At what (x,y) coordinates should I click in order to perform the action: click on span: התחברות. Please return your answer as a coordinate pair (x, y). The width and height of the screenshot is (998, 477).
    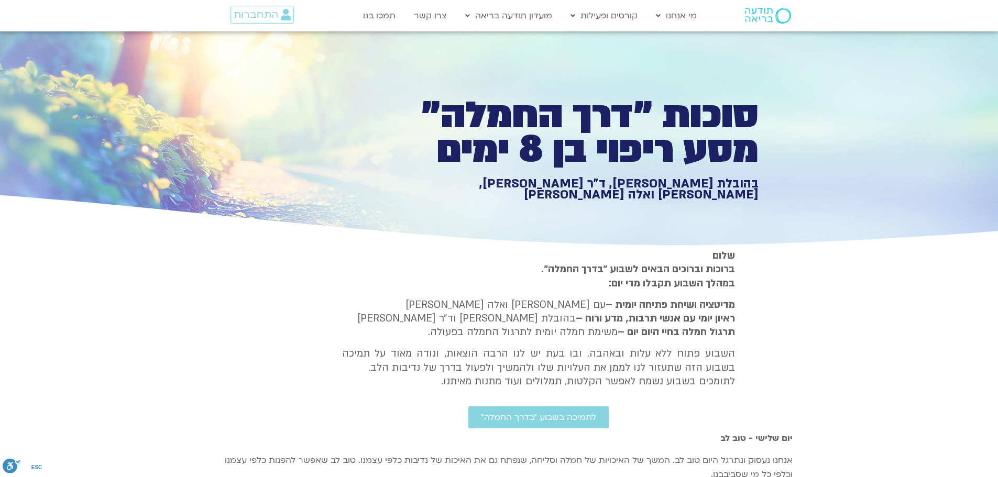
    Looking at the image, I should click on (256, 15).